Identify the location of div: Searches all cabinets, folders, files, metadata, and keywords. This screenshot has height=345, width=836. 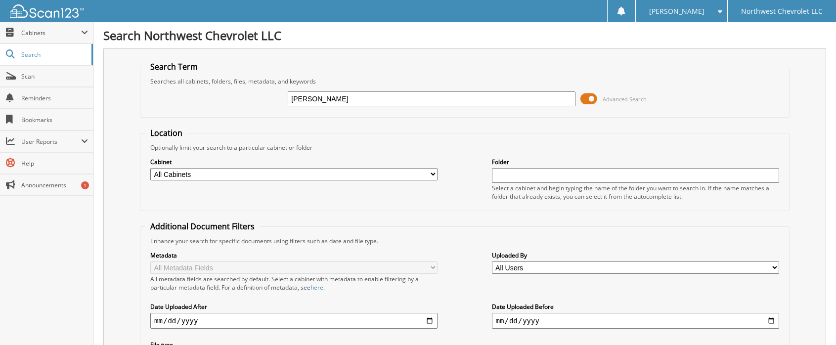
(465, 81).